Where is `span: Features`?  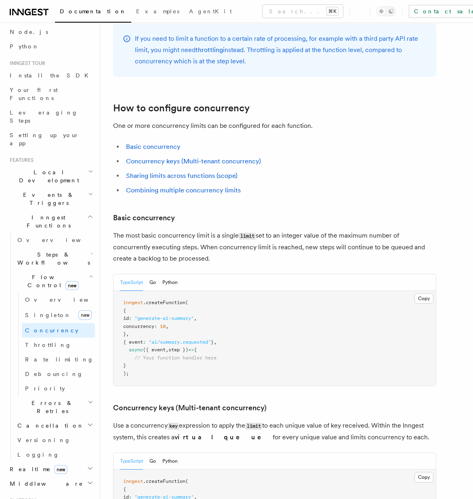 span: Features is located at coordinates (20, 160).